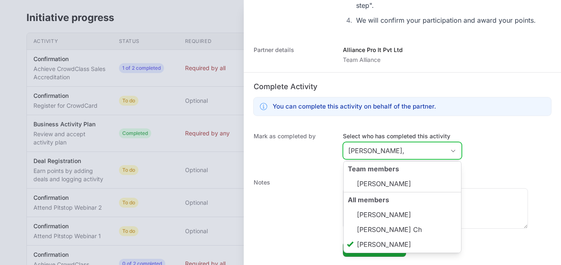  I want to click on label: Select who has completed this activity, so click(402, 136).